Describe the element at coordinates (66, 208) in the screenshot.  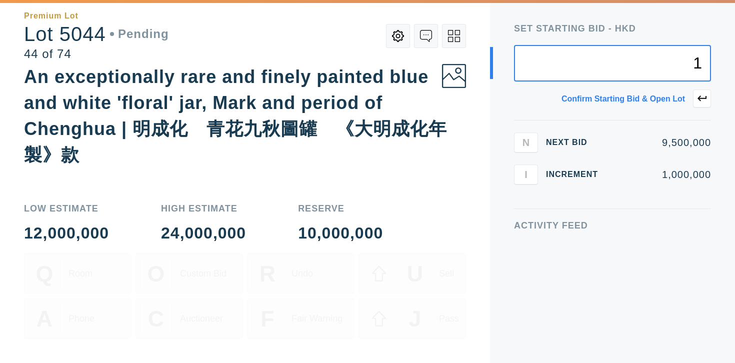
I see `div: Low Estimate` at that location.